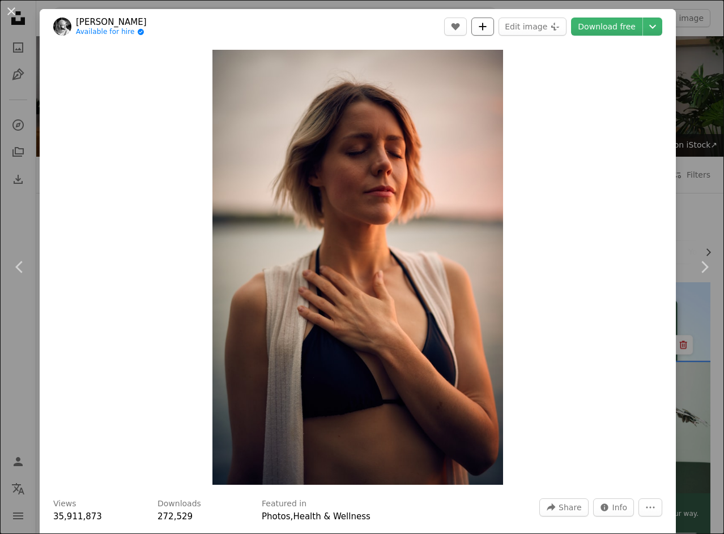 This screenshot has width=724, height=534. What do you see at coordinates (284, 504) in the screenshot?
I see `h3: Featured in` at bounding box center [284, 504].